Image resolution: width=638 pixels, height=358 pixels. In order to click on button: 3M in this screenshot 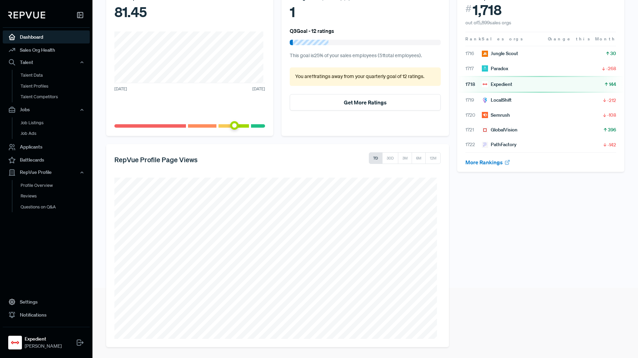, I will do `click(405, 158)`.